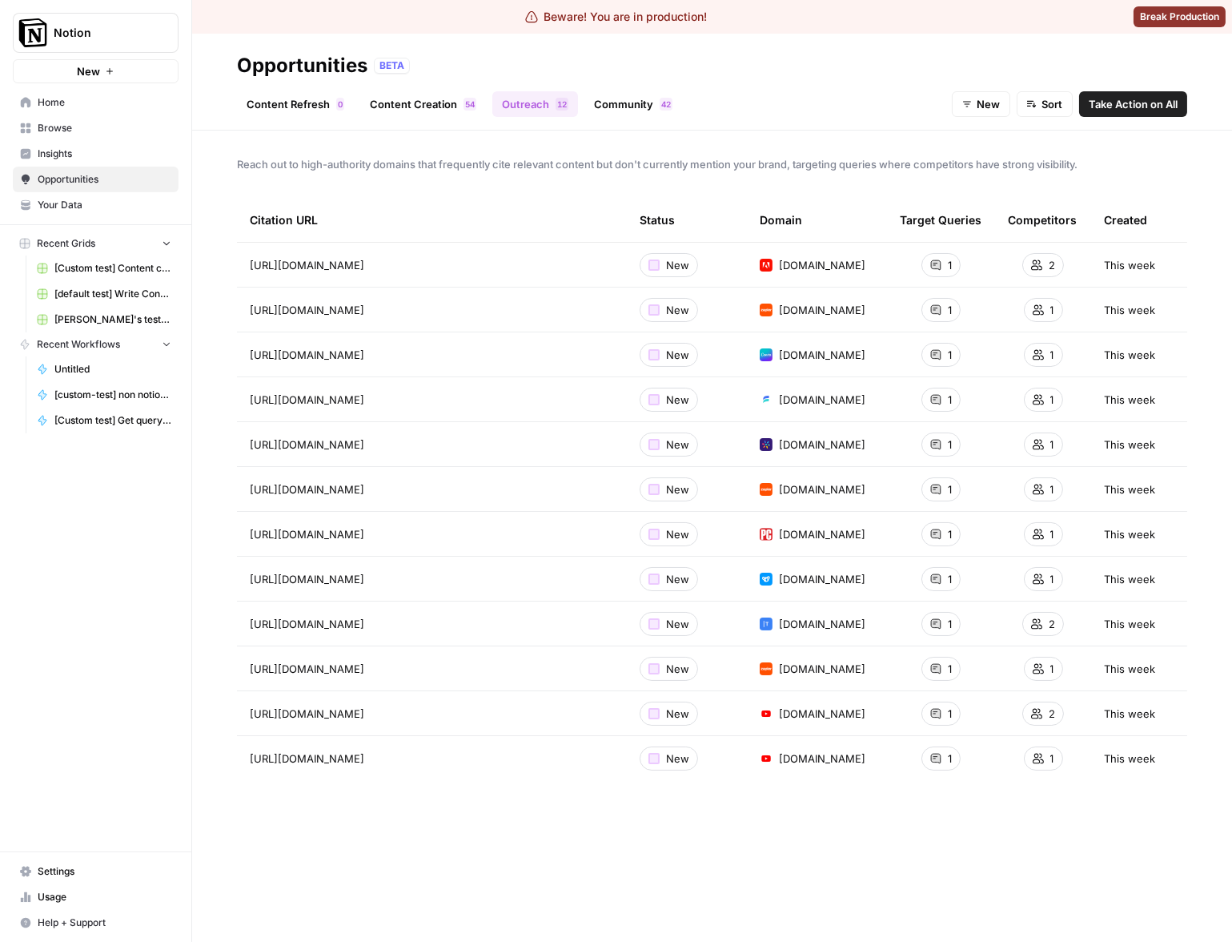 This screenshot has height=942, width=1232. I want to click on button: Recent Workflows, so click(95, 344).